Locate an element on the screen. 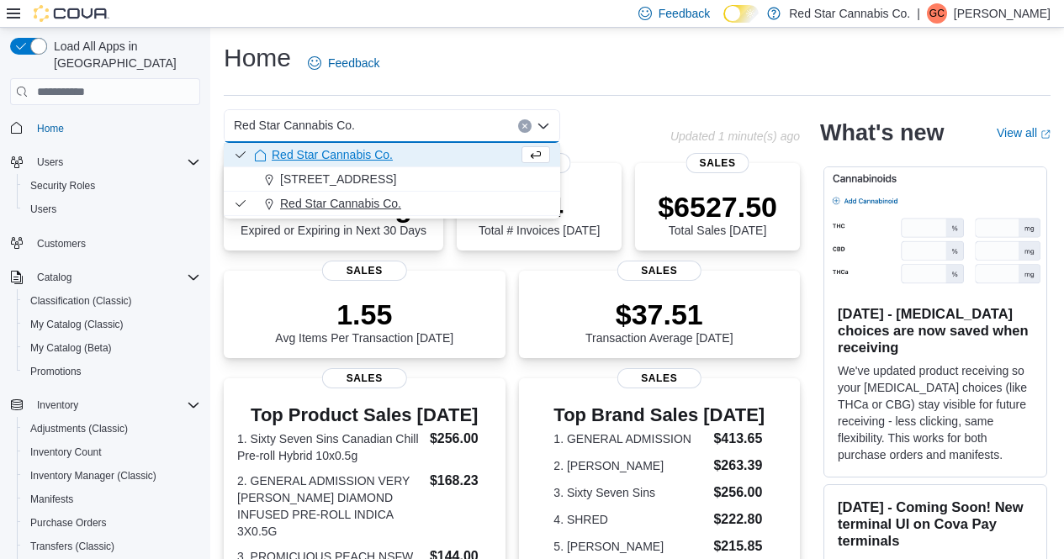 This screenshot has width=1064, height=559. button: Transfers (Classic) is located at coordinates (112, 547).